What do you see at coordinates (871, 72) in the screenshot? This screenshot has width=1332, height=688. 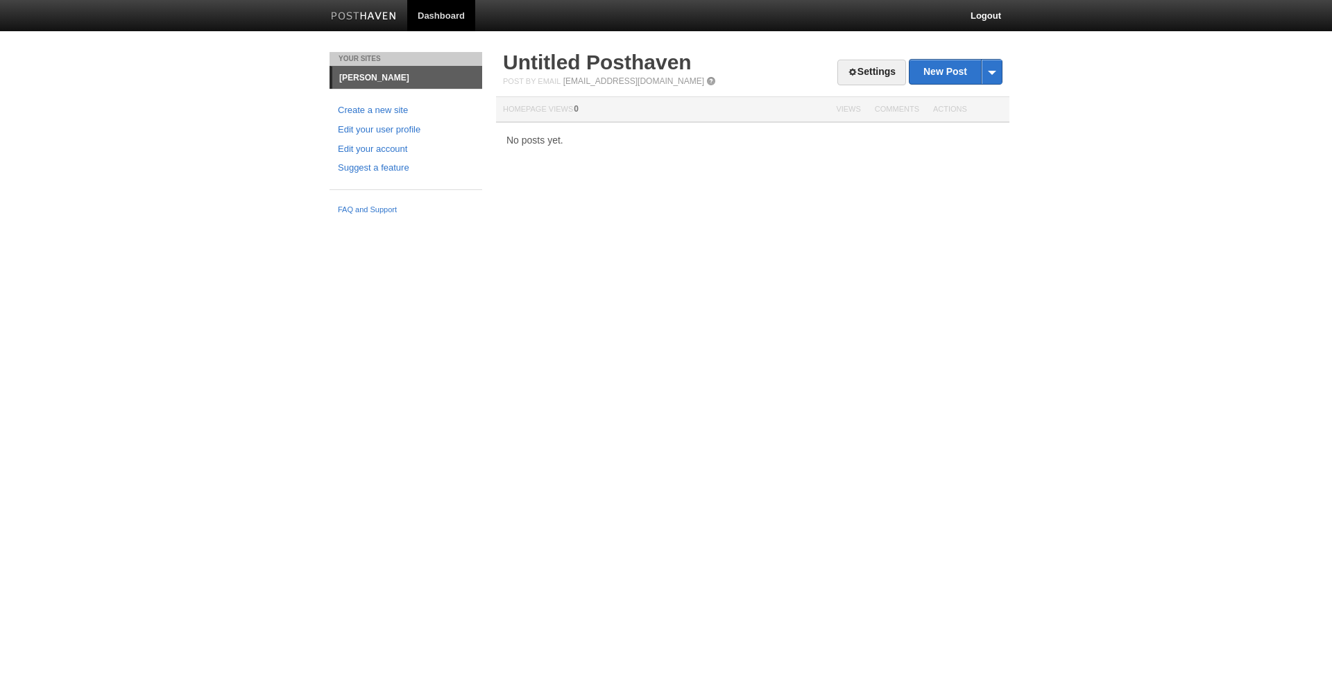 I see `a: Settings` at bounding box center [871, 72].